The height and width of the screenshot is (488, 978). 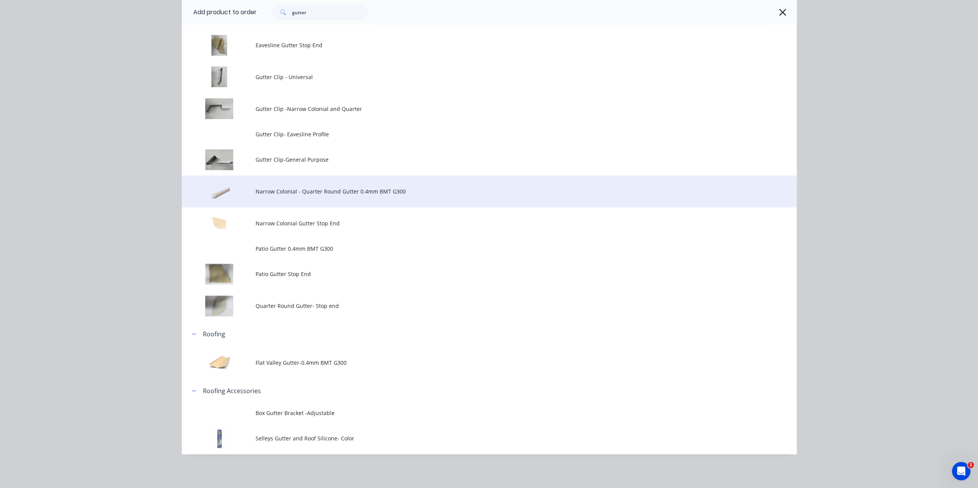 What do you see at coordinates (472, 249) in the screenshot?
I see `span: Patio Gutter 0.4mm BMT G300` at bounding box center [472, 249].